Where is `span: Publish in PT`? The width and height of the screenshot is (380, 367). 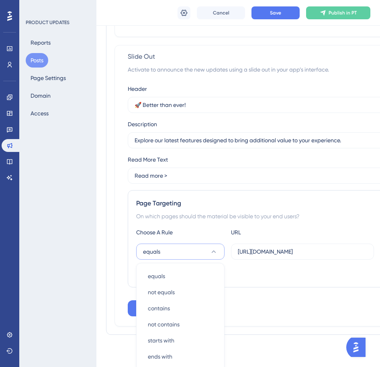
span: Publish in PT is located at coordinates (343, 13).